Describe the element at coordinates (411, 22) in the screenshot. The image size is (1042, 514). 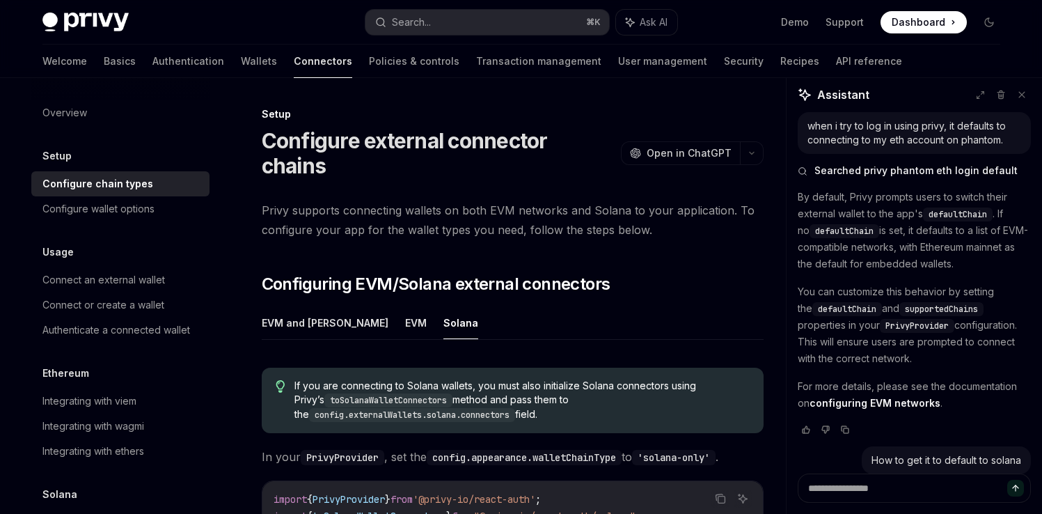
I see `div: Search...` at that location.